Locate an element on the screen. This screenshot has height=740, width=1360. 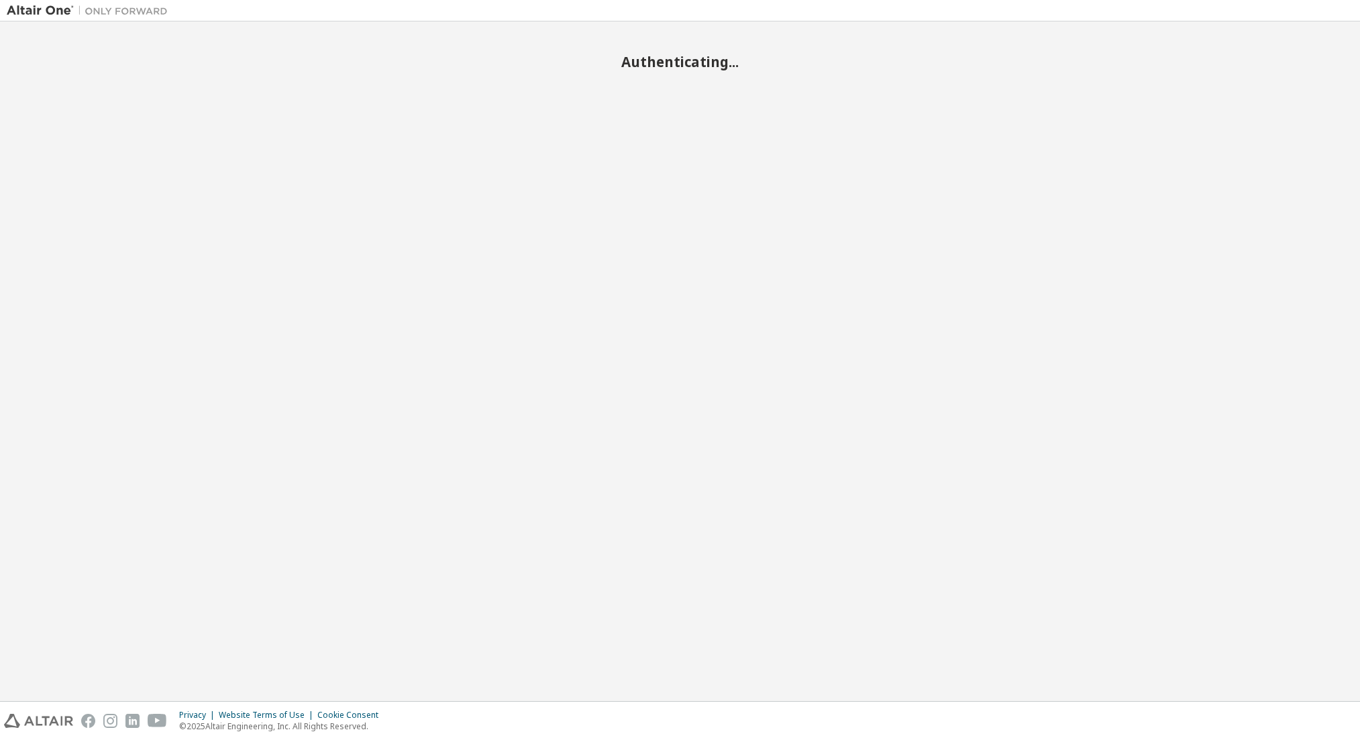
img: linkedin.svg is located at coordinates (132, 720).